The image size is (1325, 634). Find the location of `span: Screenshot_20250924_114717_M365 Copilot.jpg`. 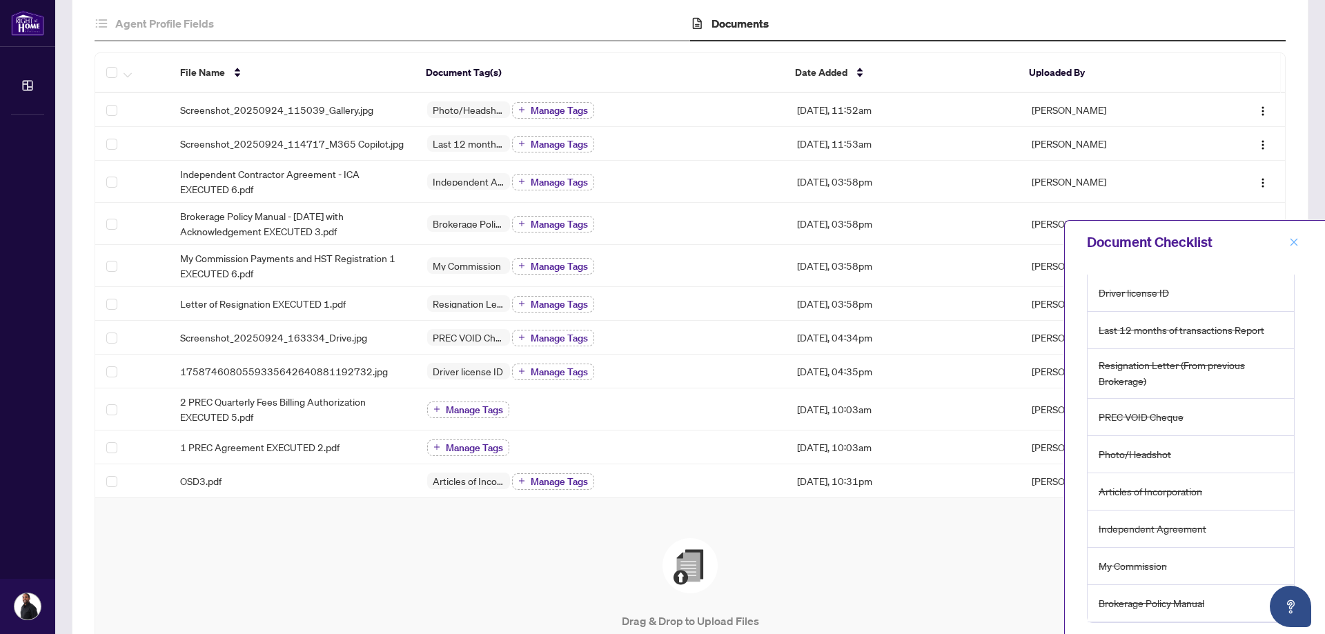

span: Screenshot_20250924_114717_M365 Copilot.jpg is located at coordinates (292, 144).